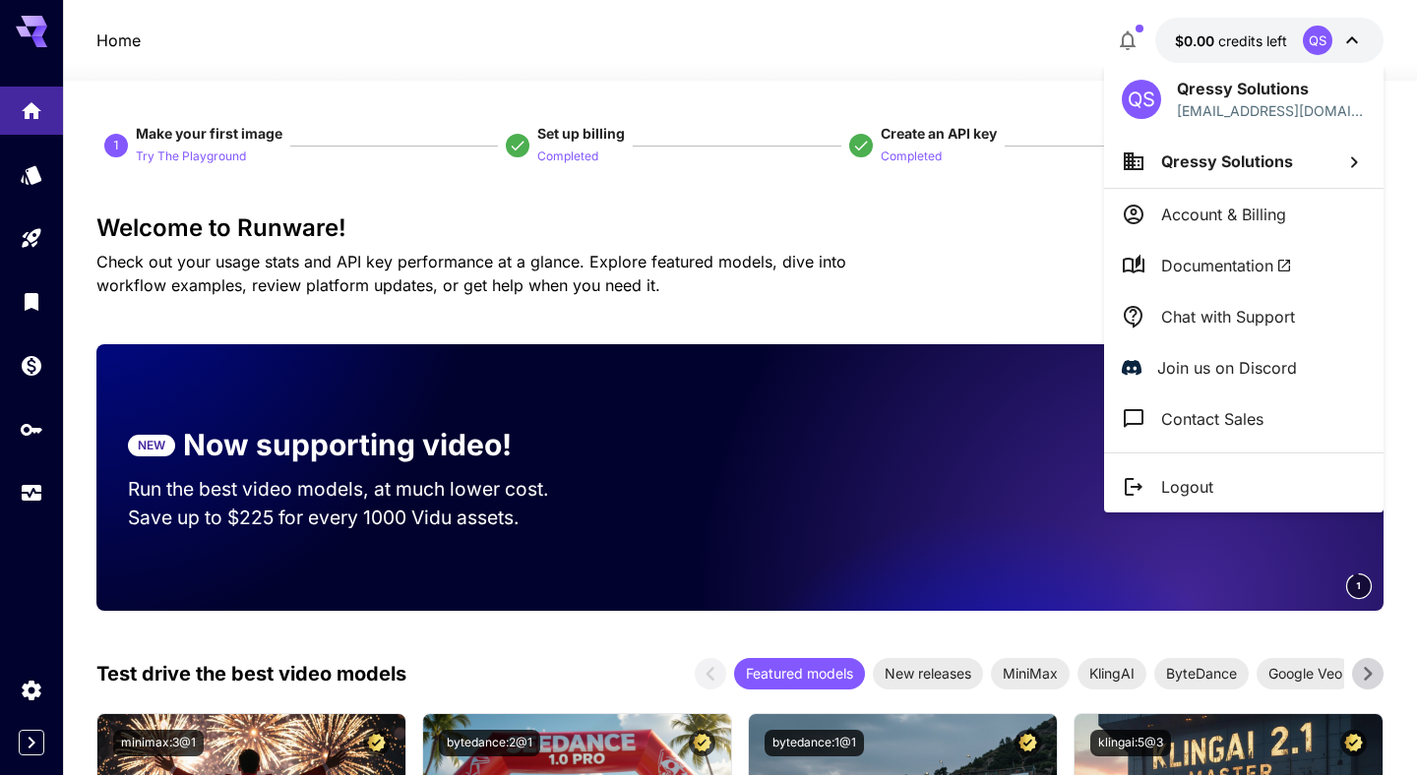  I want to click on p: Chat with Support, so click(1228, 317).